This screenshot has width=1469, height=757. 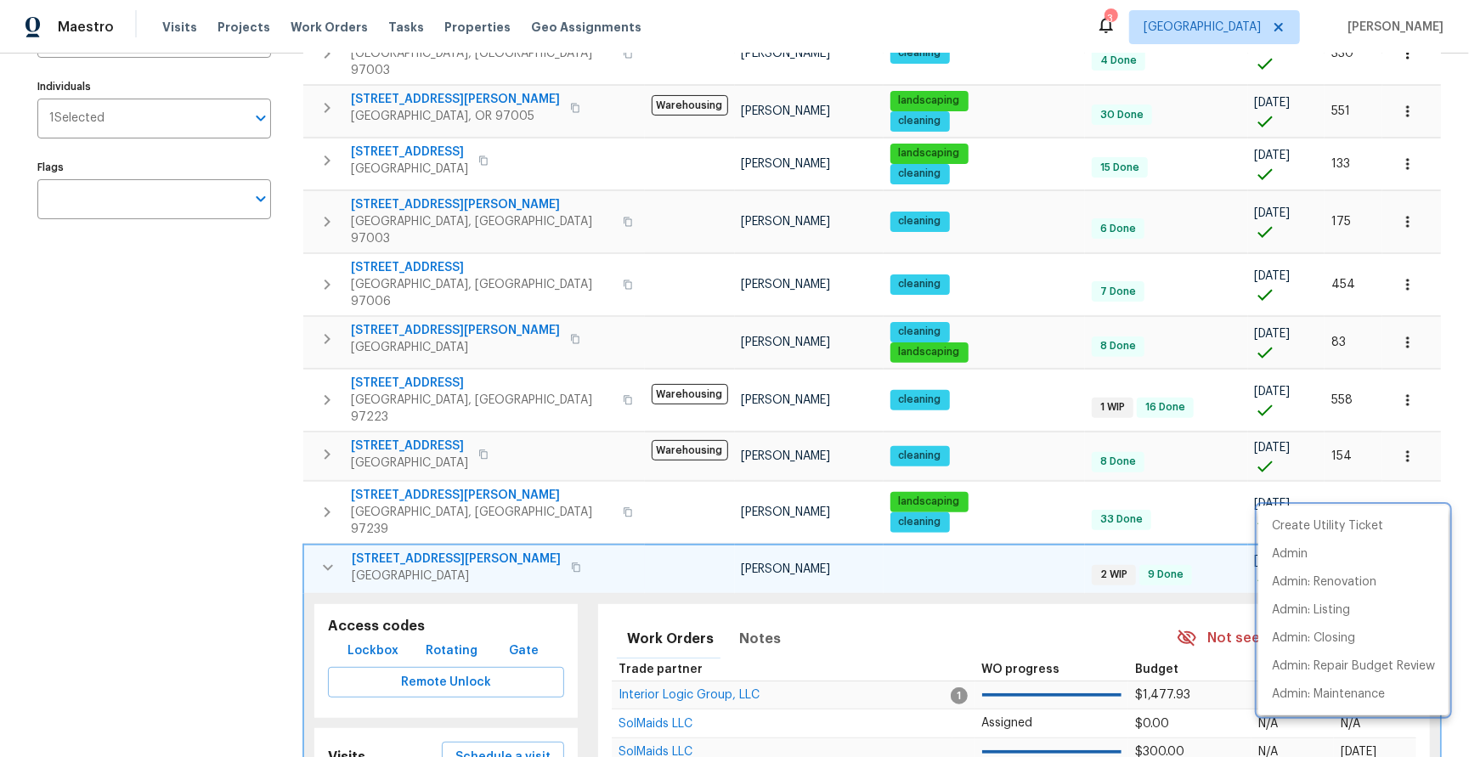 What do you see at coordinates (1328, 694) in the screenshot?
I see `p: Admin: Maintenance` at bounding box center [1328, 694].